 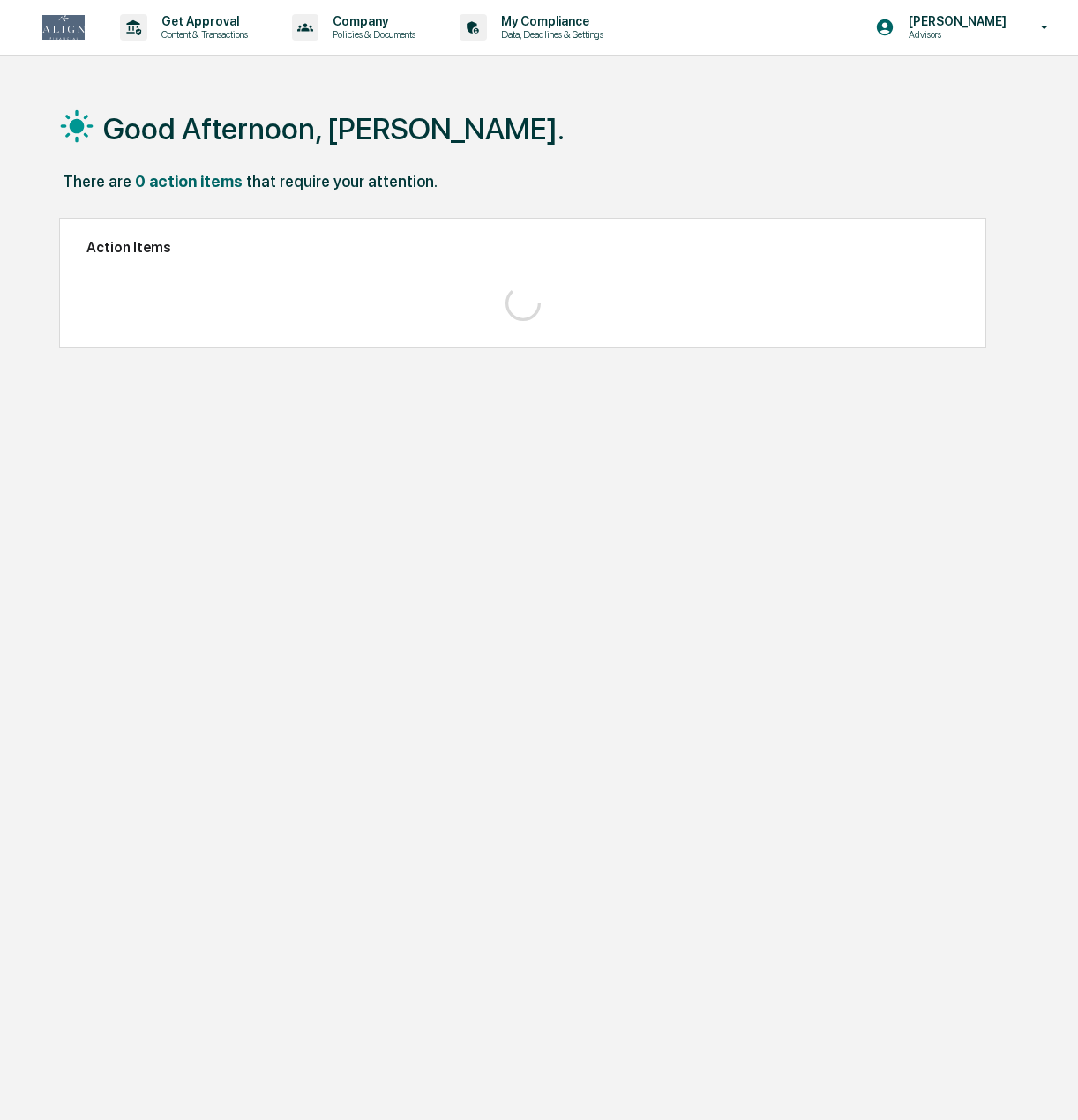 I want to click on p: Content & Transactions, so click(x=202, y=35).